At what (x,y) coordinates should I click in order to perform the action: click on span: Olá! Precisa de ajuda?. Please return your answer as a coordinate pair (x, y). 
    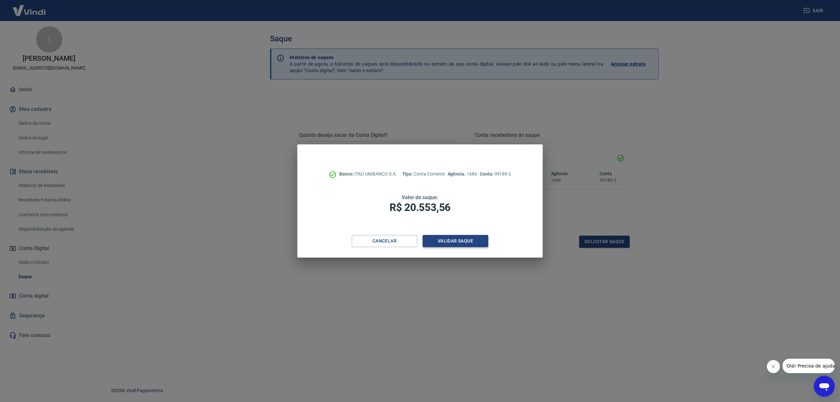
    Looking at the image, I should click on (30, 7).